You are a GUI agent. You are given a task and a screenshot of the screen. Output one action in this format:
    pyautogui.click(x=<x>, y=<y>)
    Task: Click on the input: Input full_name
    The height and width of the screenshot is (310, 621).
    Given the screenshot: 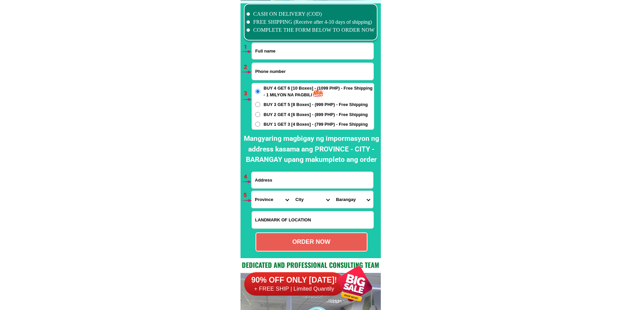 What is the action you would take?
    pyautogui.click(x=313, y=51)
    